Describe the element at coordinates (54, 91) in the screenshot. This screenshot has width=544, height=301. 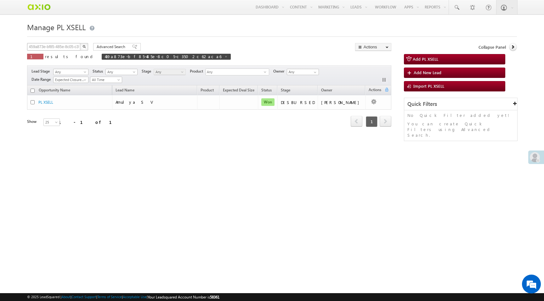
I see `a: Opportunity Name` at that location.